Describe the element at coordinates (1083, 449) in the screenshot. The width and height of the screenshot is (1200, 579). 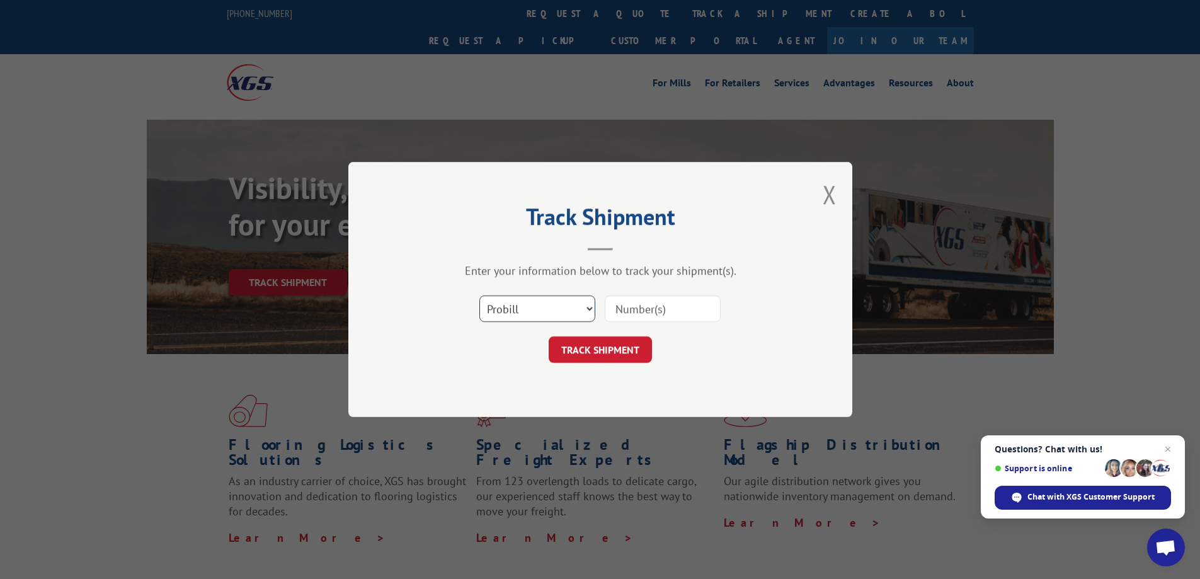
I see `span: Questions? Chat with us!` at that location.